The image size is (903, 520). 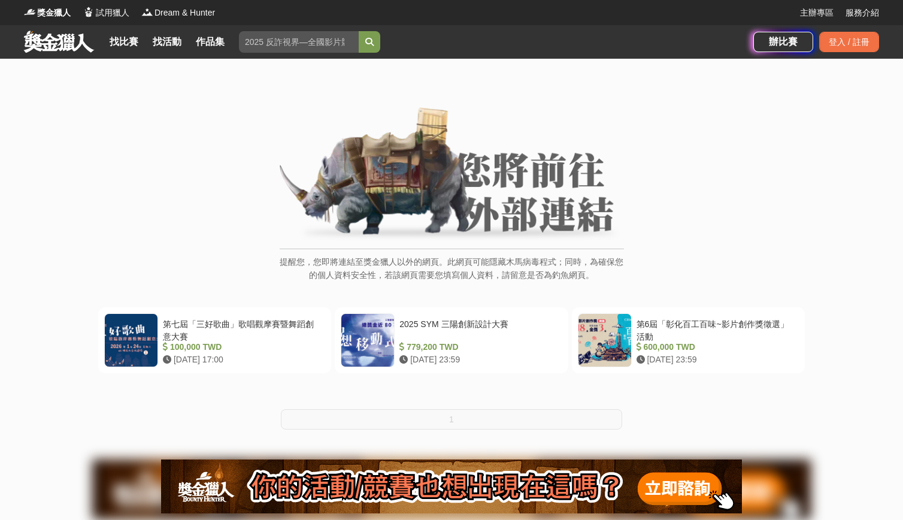 What do you see at coordinates (452, 274) in the screenshot?
I see `p: 提醒您，您即將連結至獎金獵人以外的網頁。此網頁可能隱藏木馬病毒程式；同時，為確保您的個人資料安全性，若該網頁需要您填寫個人資料，請留意是否為釣魚網頁。` at bounding box center [452, 274].